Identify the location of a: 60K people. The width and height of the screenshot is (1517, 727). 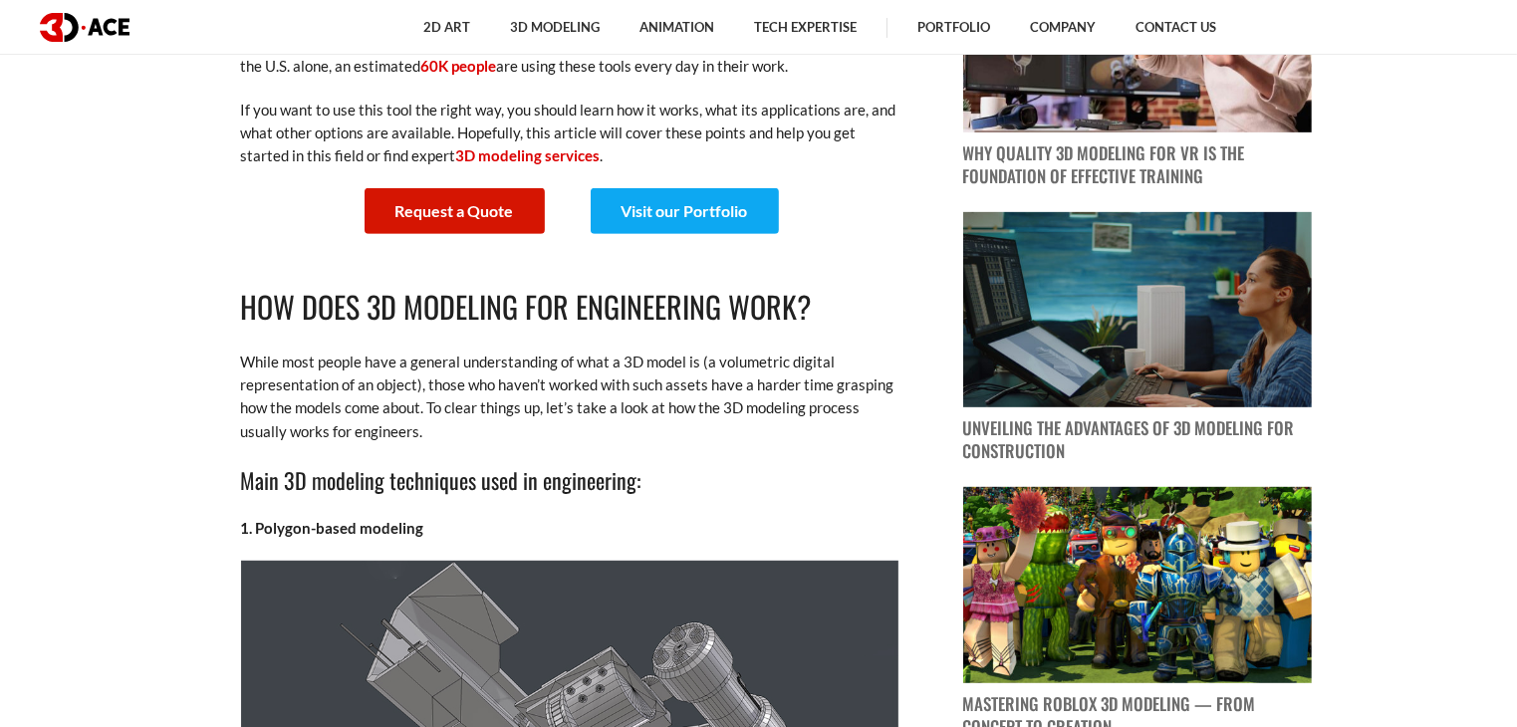
(459, 66).